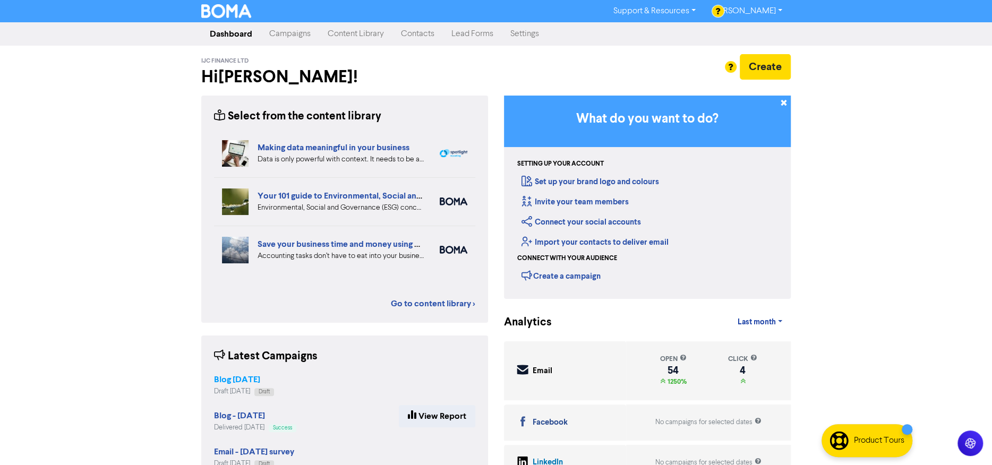  What do you see at coordinates (356, 34) in the screenshot?
I see `a: Content Library` at bounding box center [356, 34].